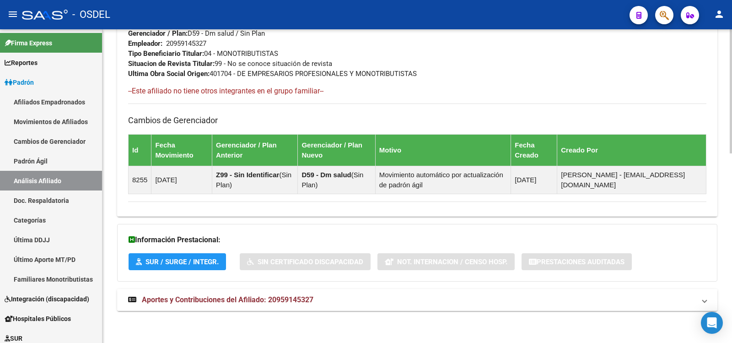 Image resolution: width=732 pixels, height=343 pixels. I want to click on th: Gerenciador / Plan Anterior, so click(255, 150).